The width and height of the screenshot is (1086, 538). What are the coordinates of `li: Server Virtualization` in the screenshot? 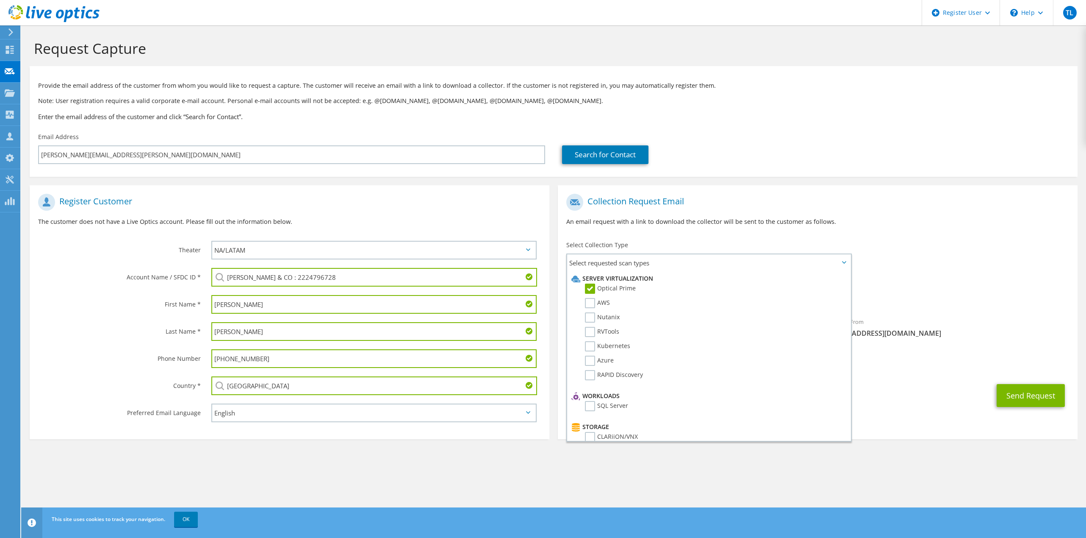 It's located at (708, 278).